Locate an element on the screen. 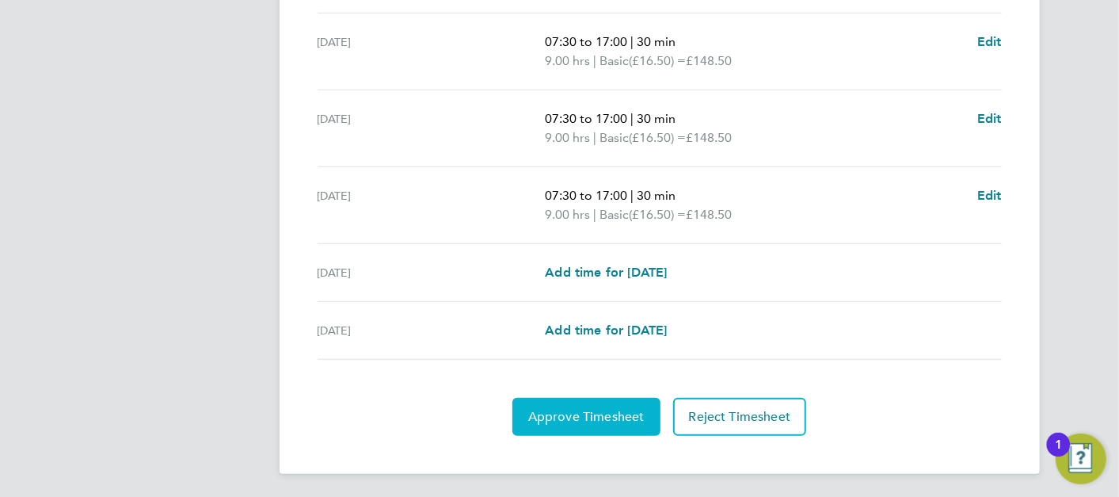  span: Reject Timesheet is located at coordinates (740, 417).